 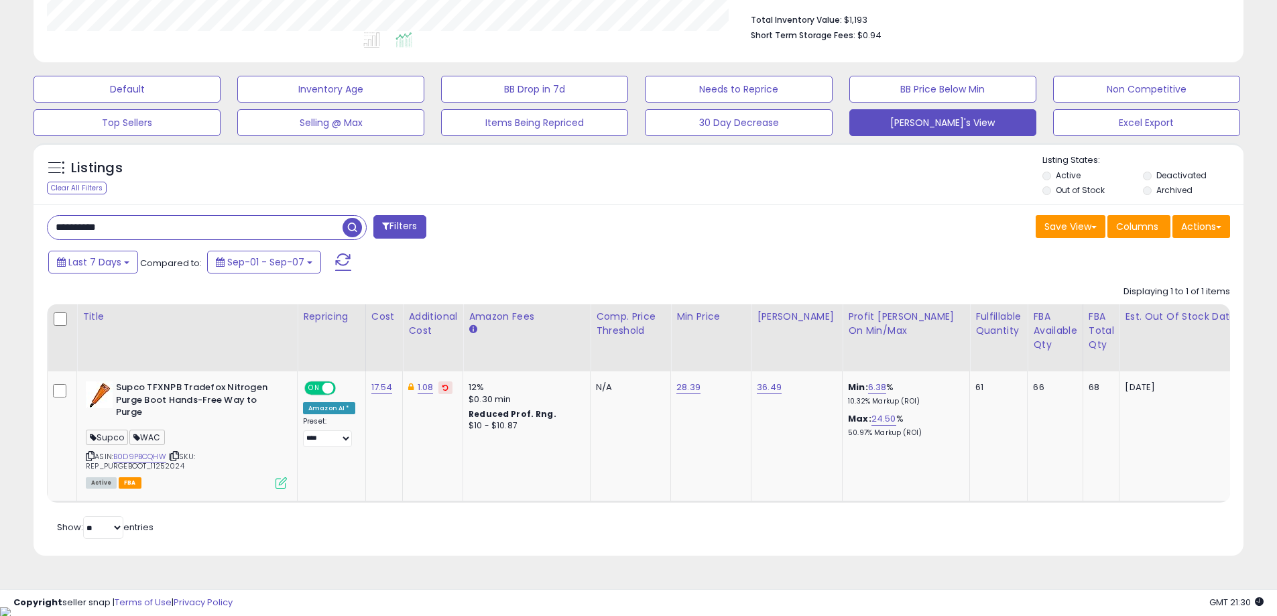 What do you see at coordinates (329, 408) in the screenshot?
I see `div: Amazon AI *` at bounding box center [329, 408].